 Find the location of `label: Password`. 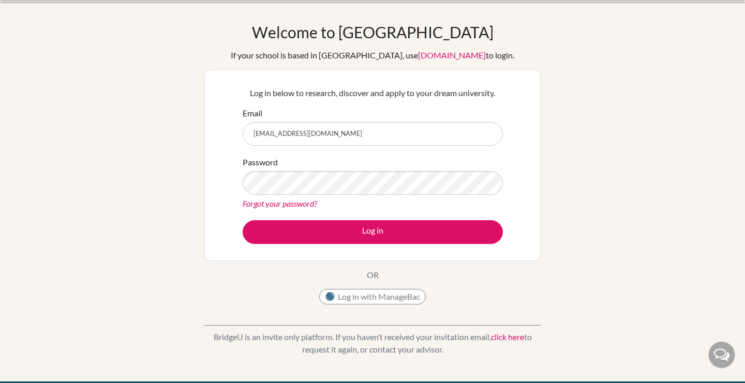

label: Password is located at coordinates (260, 162).